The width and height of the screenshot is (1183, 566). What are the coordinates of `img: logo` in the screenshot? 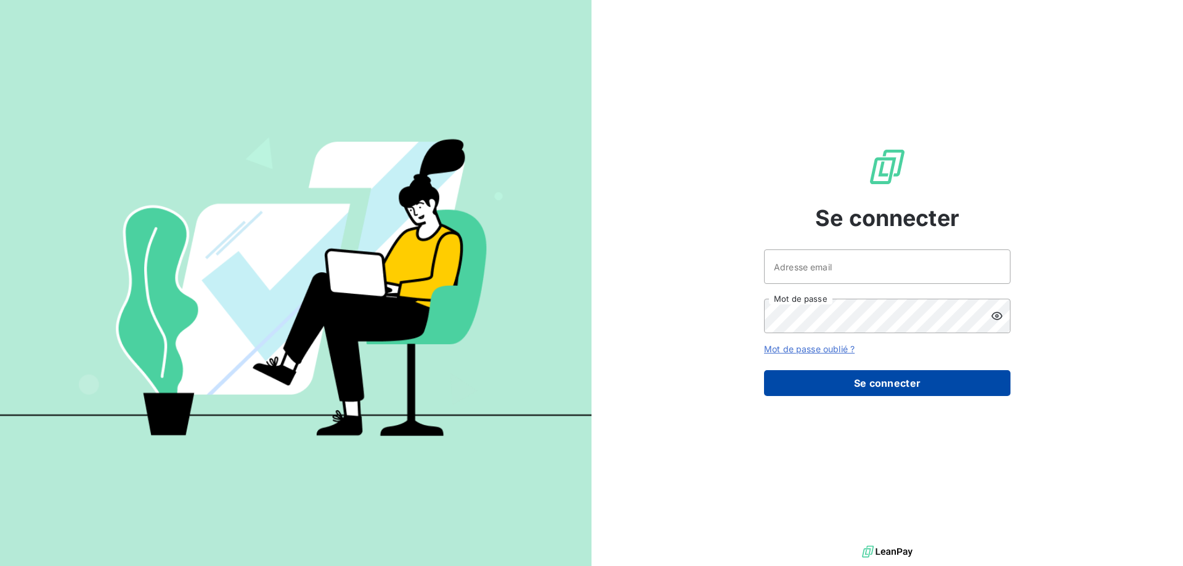 It's located at (887, 552).